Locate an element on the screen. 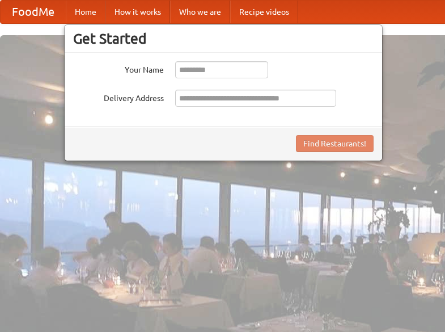 The image size is (445, 332). label: Delivery Address is located at coordinates (119, 96).